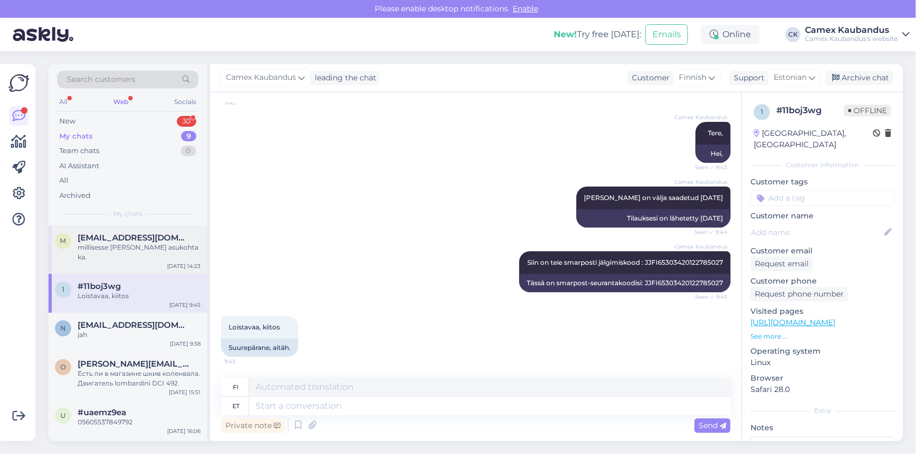 This screenshot has height=454, width=916. What do you see at coordinates (185, 102) in the screenshot?
I see `div: Socials` at bounding box center [185, 102].